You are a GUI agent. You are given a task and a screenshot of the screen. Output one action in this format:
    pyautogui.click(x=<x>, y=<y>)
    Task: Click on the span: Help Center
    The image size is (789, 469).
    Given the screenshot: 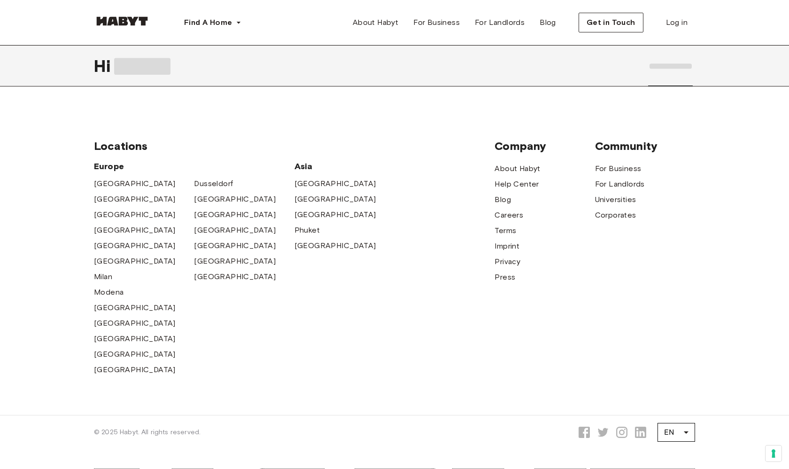 What is the action you would take?
    pyautogui.click(x=517, y=184)
    